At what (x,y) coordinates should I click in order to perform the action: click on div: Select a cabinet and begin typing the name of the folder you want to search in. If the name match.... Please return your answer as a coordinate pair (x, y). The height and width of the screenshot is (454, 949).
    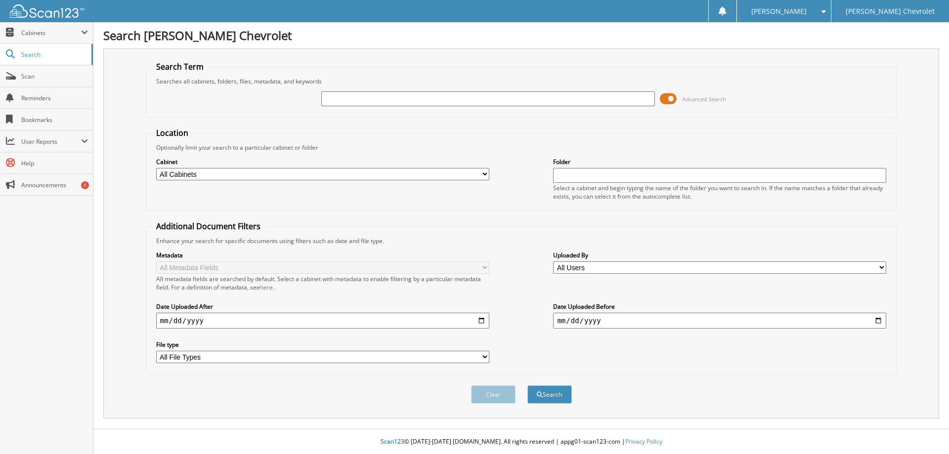
    Looking at the image, I should click on (719, 192).